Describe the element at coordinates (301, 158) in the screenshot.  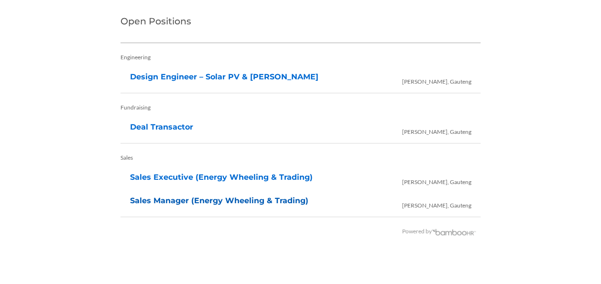
I see `div: Sales` at that location.